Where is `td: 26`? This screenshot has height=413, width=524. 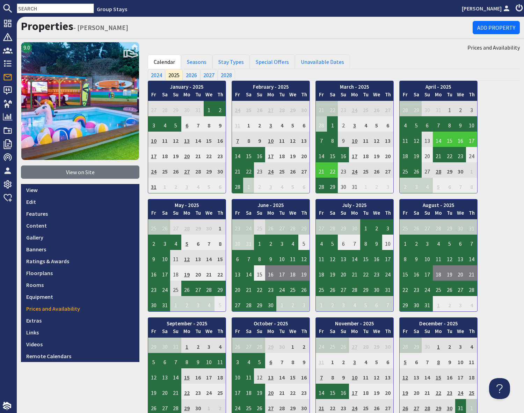
td: 26 is located at coordinates (377, 170).